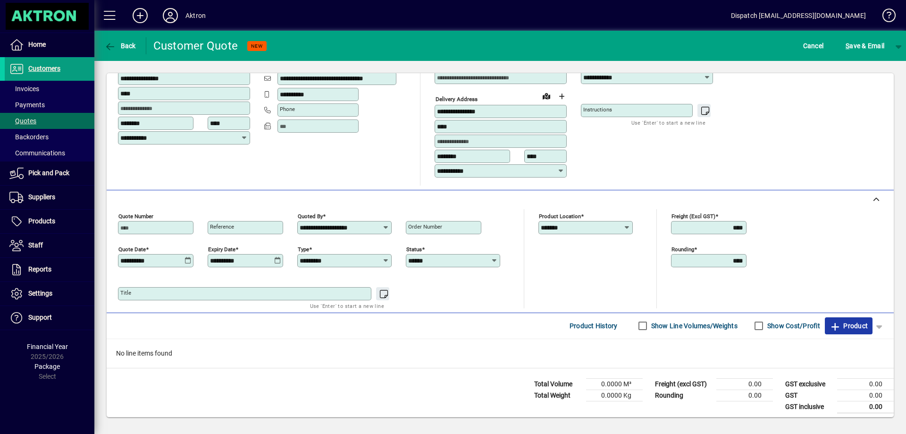 The width and height of the screenshot is (906, 434). I want to click on mat-label: Type, so click(304, 249).